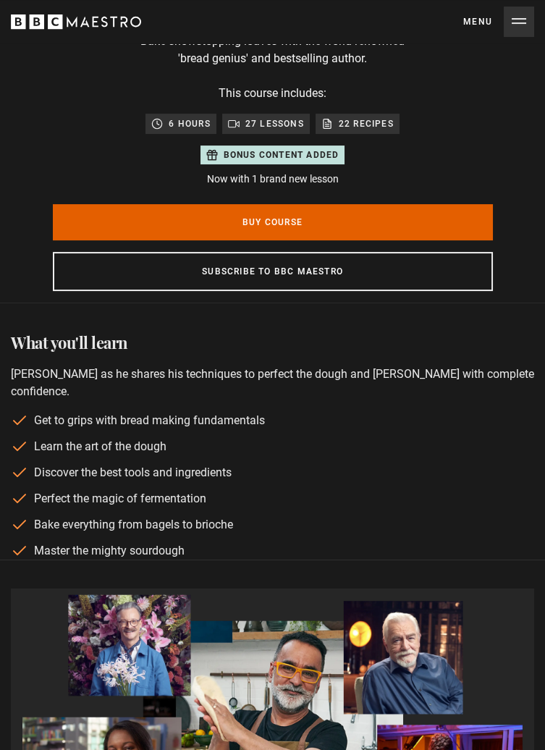  What do you see at coordinates (273, 222) in the screenshot?
I see `a: Buy Course` at bounding box center [273, 222].